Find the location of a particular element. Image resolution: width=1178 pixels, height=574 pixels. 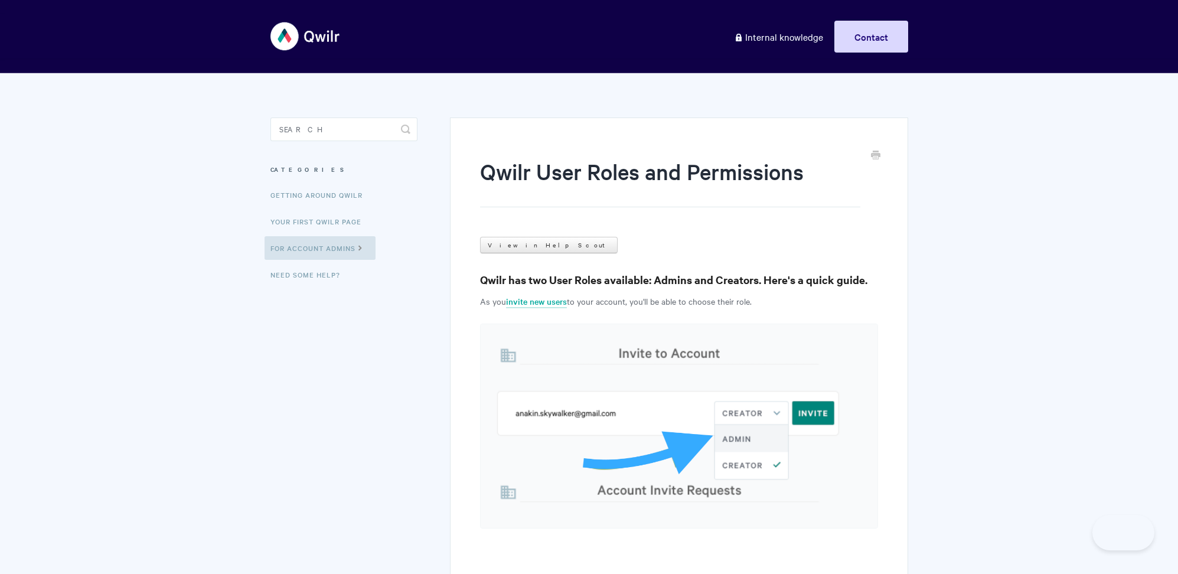

img: Qwilr Help Center is located at coordinates (305, 36).